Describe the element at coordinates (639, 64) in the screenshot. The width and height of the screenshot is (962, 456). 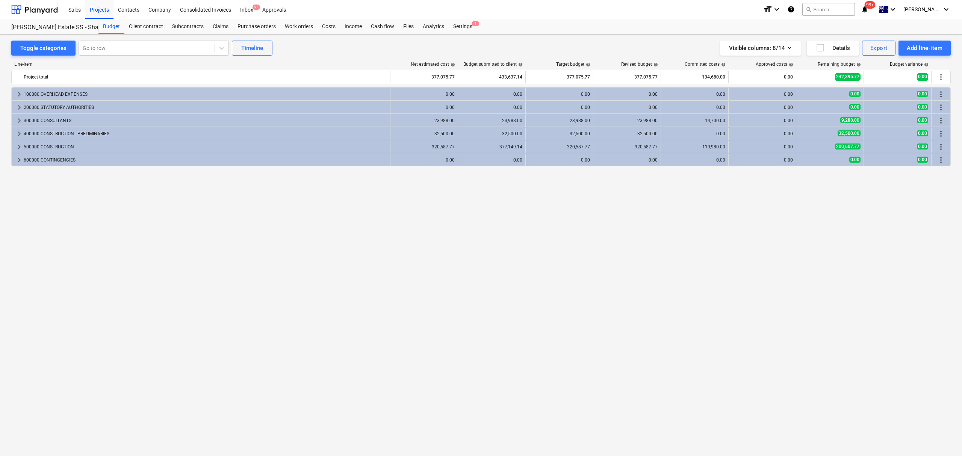
I see `div: Revised budget` at that location.